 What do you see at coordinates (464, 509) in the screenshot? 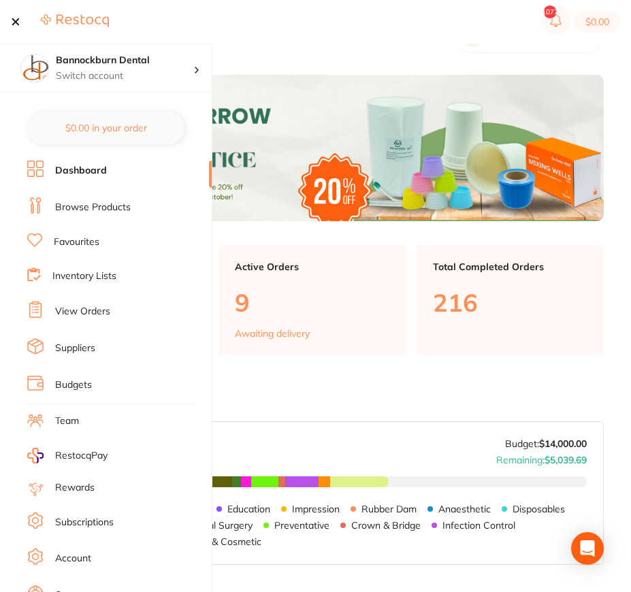
I see `p: Anaesthetic` at bounding box center [464, 509].